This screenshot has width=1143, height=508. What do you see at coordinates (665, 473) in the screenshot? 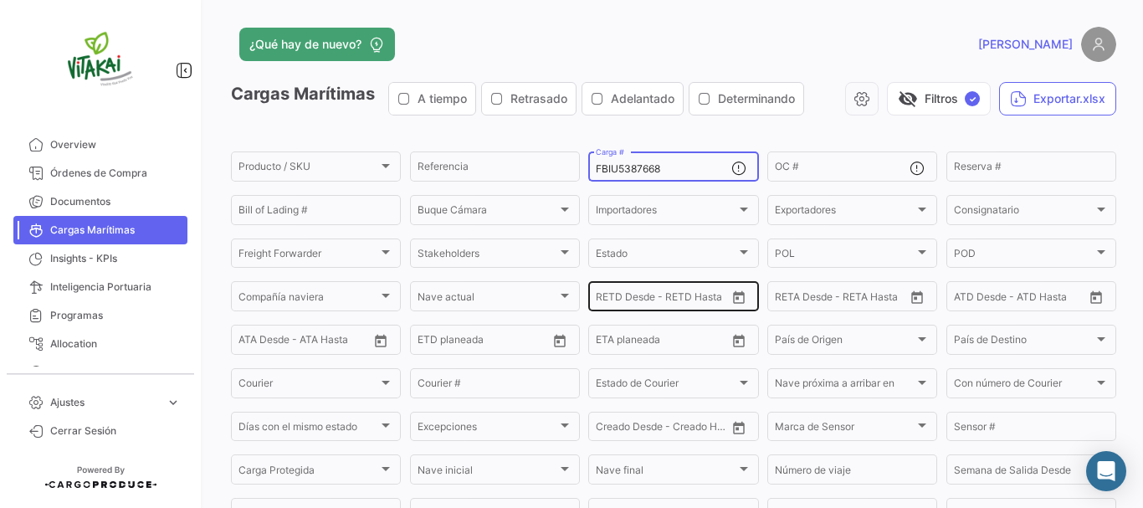
I see `span: Nave final` at bounding box center [665, 473].